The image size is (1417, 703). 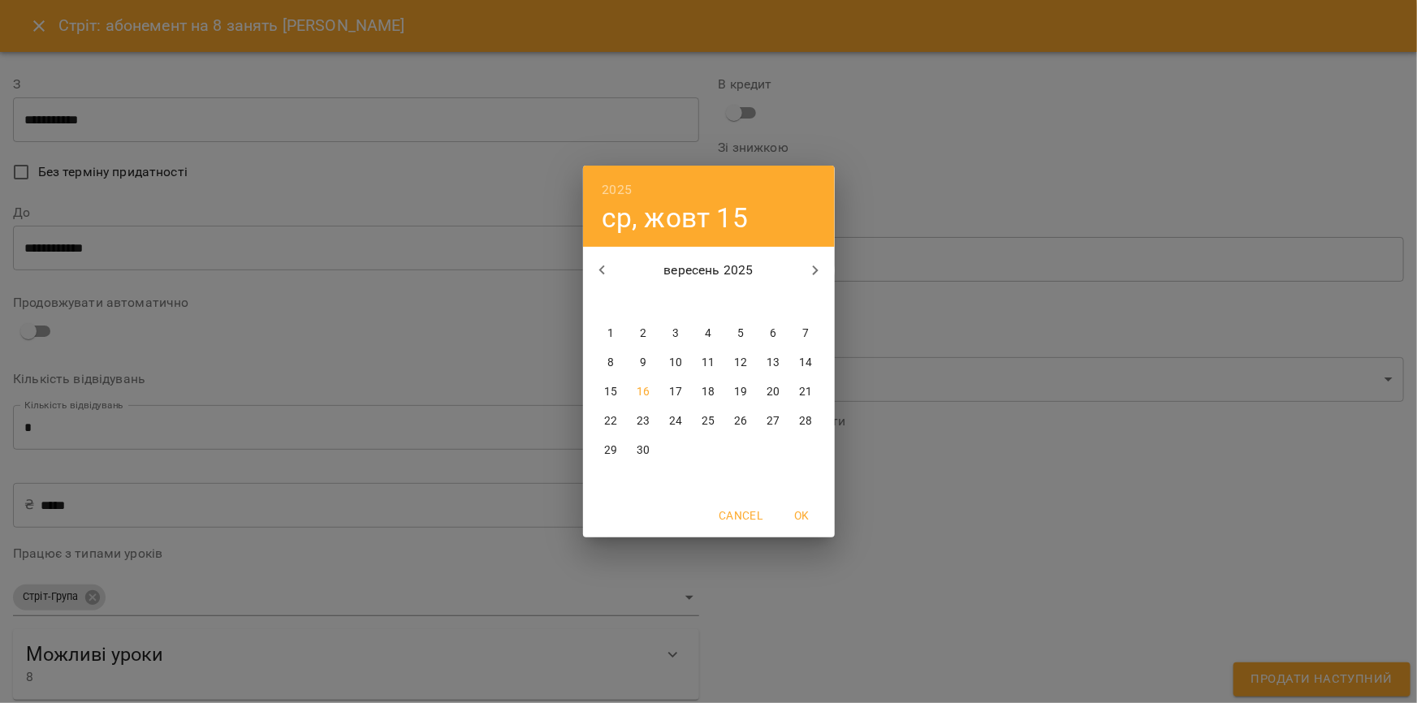 I want to click on button: 12, so click(x=741, y=363).